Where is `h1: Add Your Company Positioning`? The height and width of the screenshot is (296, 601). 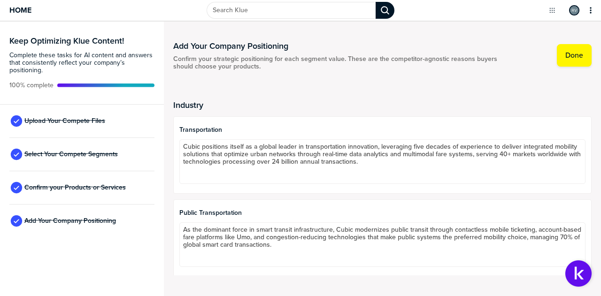 h1: Add Your Company Positioning is located at coordinates (339, 46).